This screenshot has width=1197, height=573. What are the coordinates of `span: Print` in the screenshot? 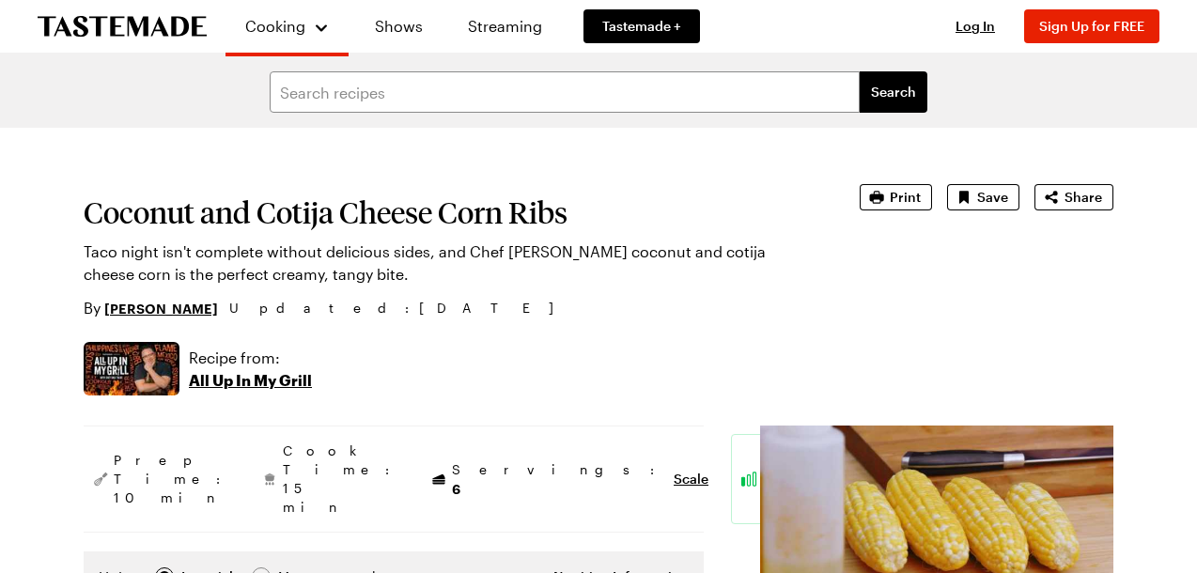 It's located at (905, 197).